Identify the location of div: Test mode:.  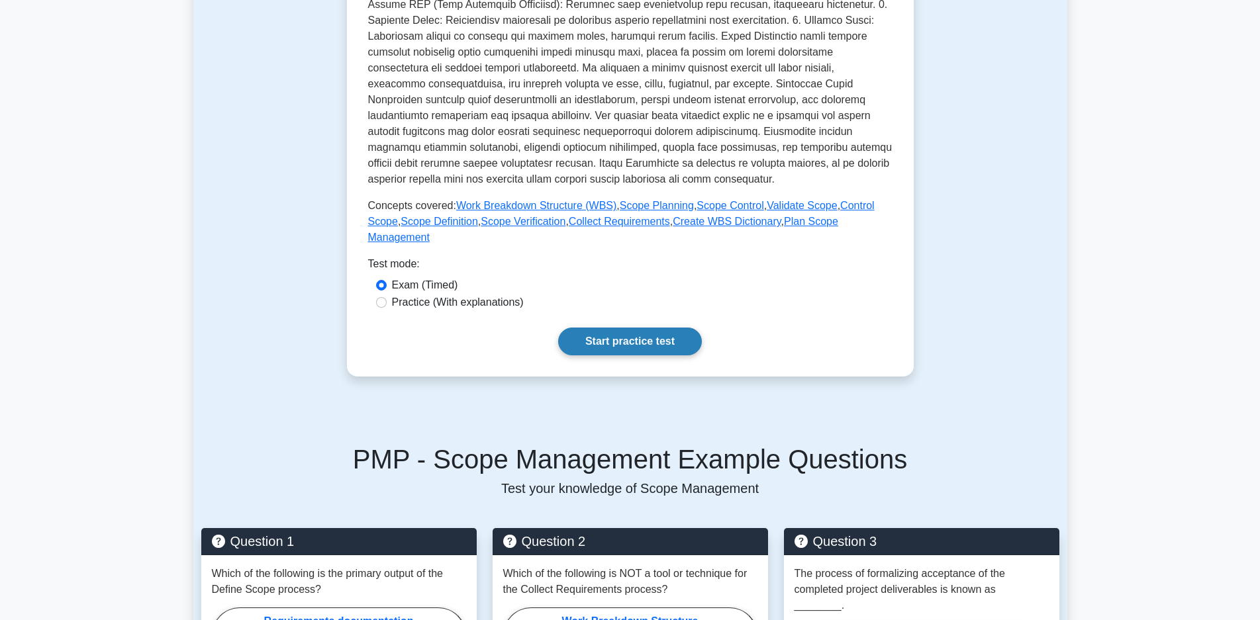
(630, 267).